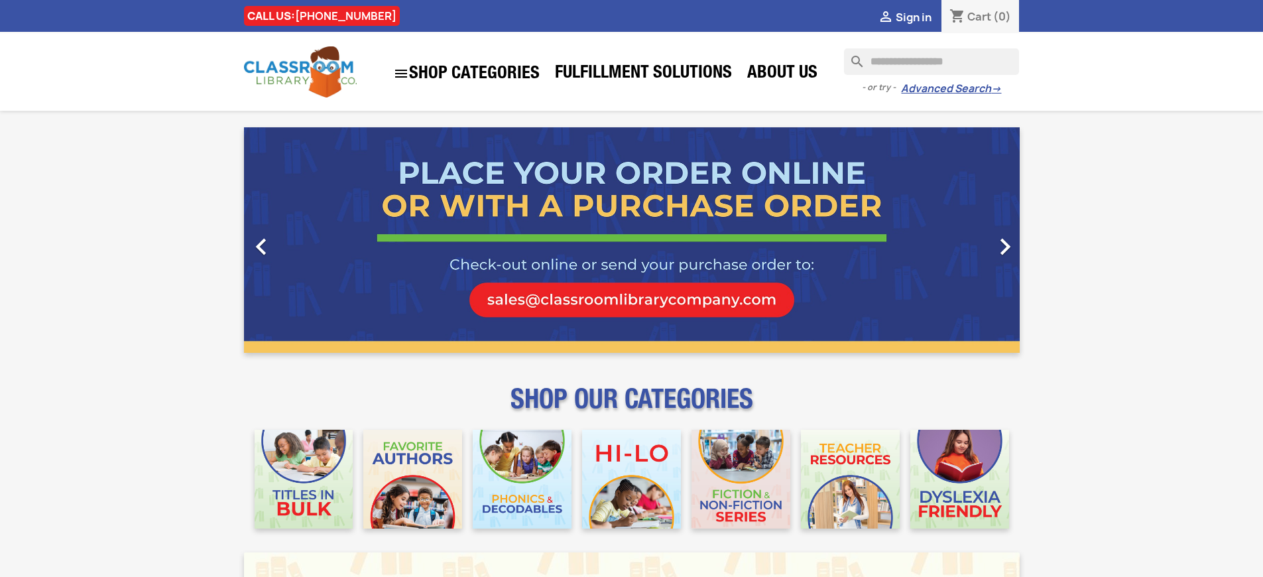  I want to click on a: Advanced Search→, so click(951, 89).